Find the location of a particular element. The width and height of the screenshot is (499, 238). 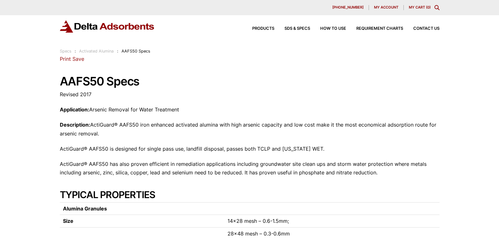

span: SDS & SPECS is located at coordinates (297, 28).